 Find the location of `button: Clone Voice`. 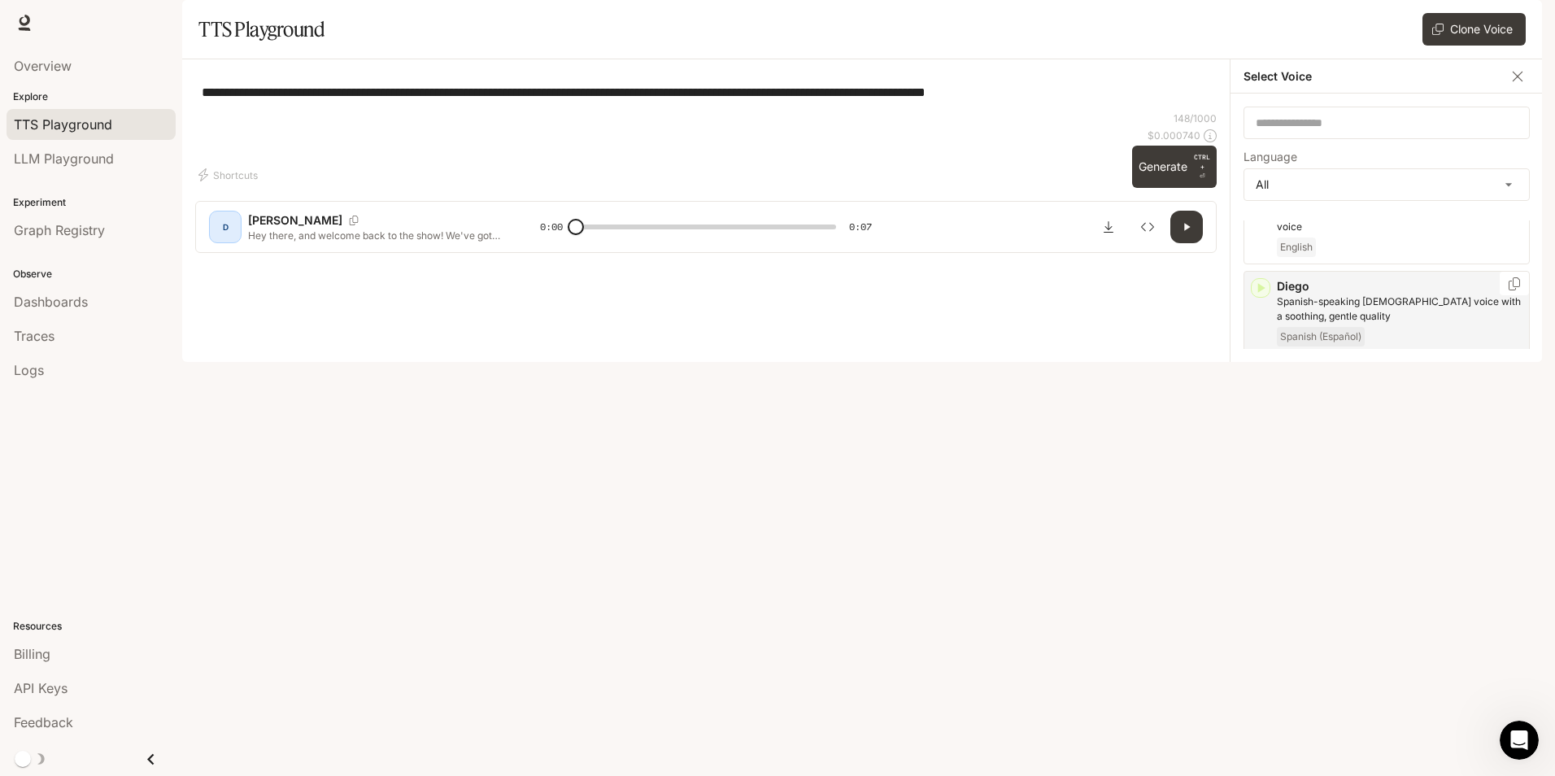

button: Clone Voice is located at coordinates (1473, 29).